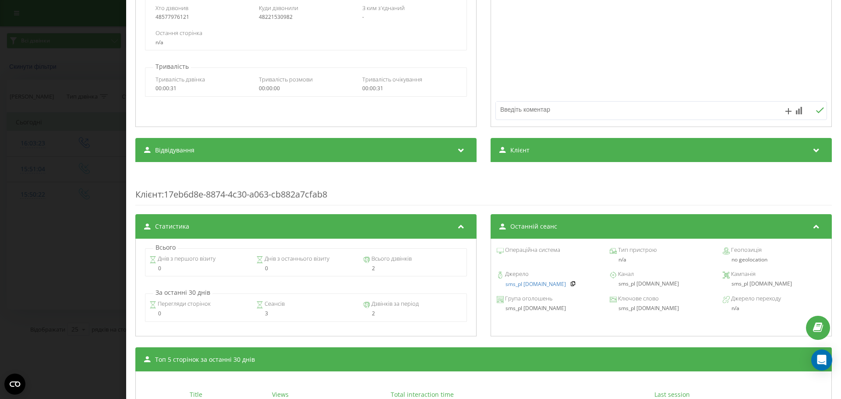 The image size is (841, 399). I want to click on div: Open Intercom Messenger, so click(822, 360).